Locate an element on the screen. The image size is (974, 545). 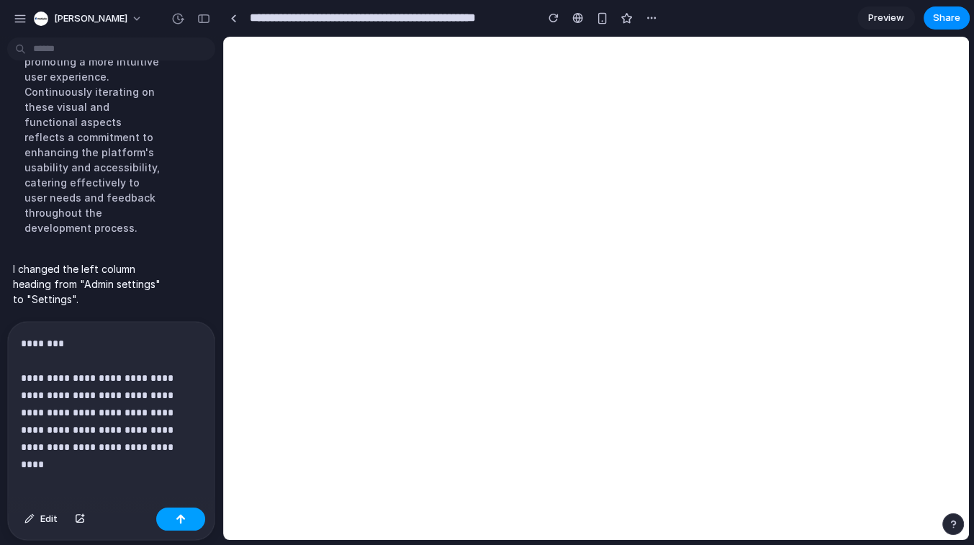
span: Share is located at coordinates (946, 18).